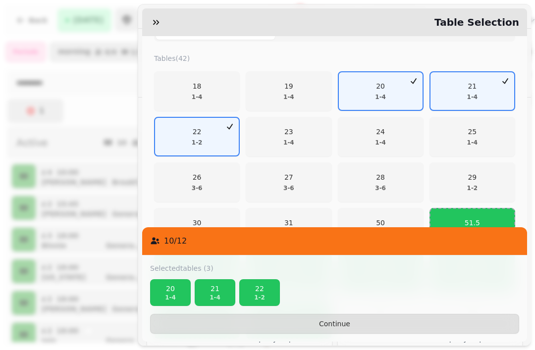 The width and height of the screenshot is (535, 350). What do you see at coordinates (472, 132) in the screenshot?
I see `p: 25` at bounding box center [472, 132].